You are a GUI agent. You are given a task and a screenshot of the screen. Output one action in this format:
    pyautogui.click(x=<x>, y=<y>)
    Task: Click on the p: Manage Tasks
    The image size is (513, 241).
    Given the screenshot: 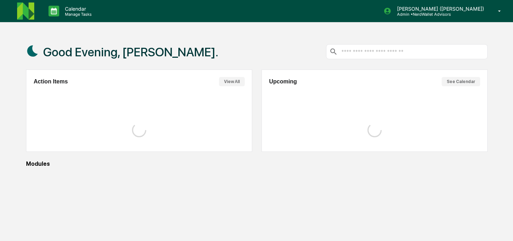 What is the action you would take?
    pyautogui.click(x=77, y=14)
    